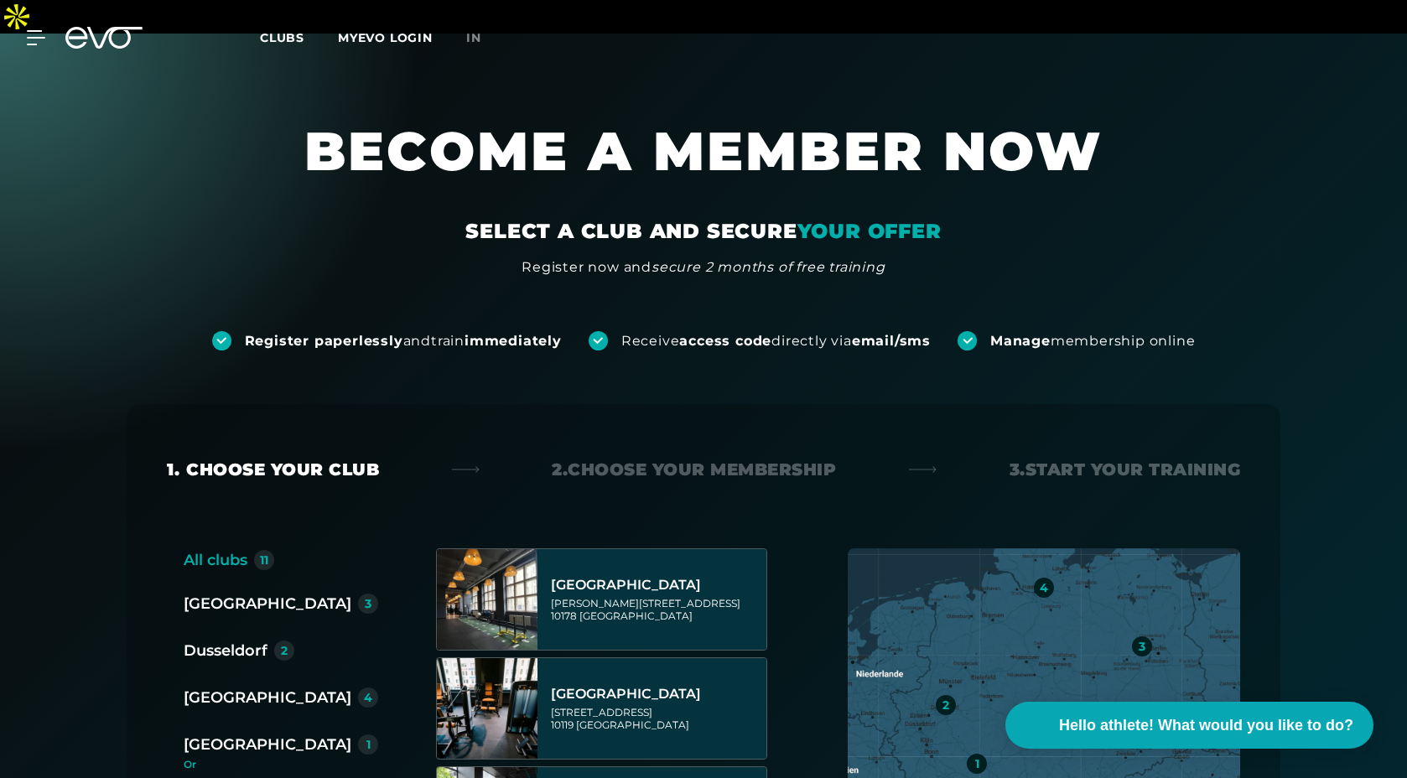  What do you see at coordinates (173, 469) in the screenshot?
I see `font: 1.` at bounding box center [173, 469].